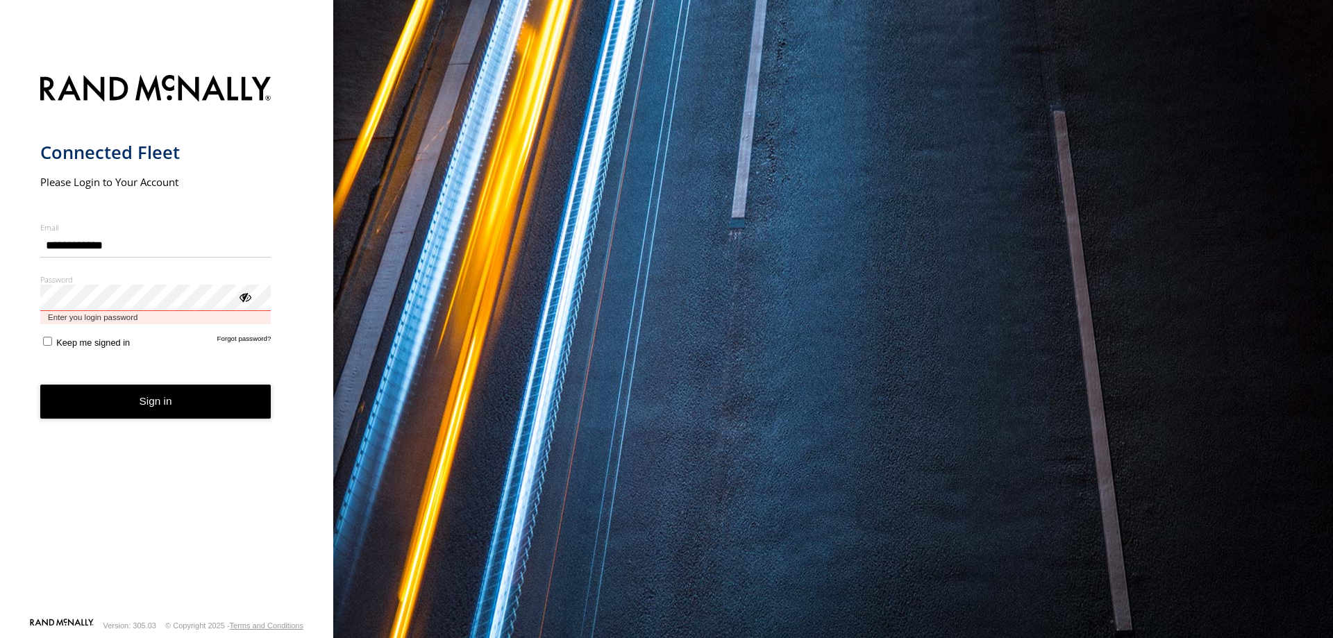 The image size is (1333, 638). I want to click on div: ViewPassword, so click(244, 296).